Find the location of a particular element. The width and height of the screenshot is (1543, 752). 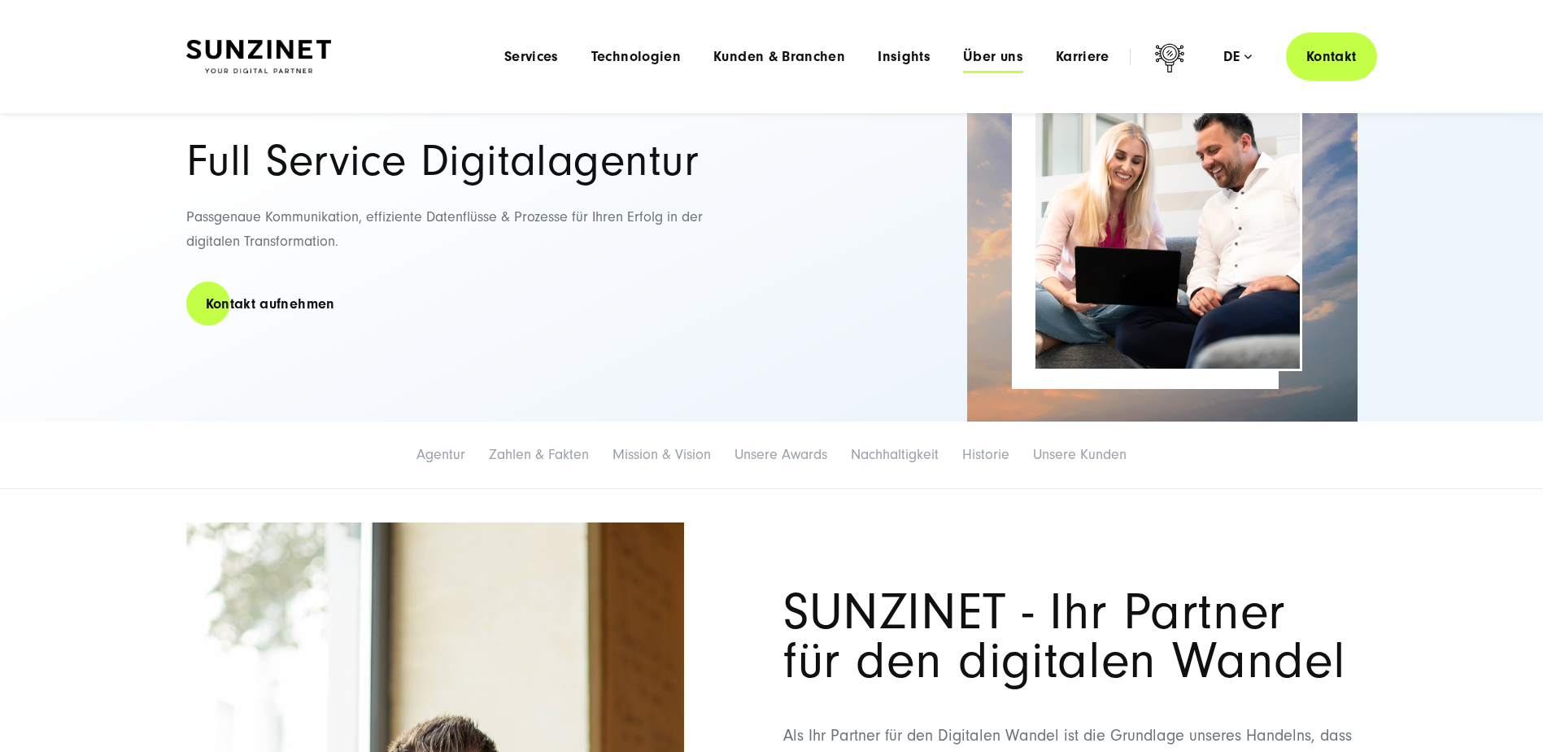

h1: SUNZINET - Ihr Partner für den digitalen Wandel is located at coordinates (1070, 637).